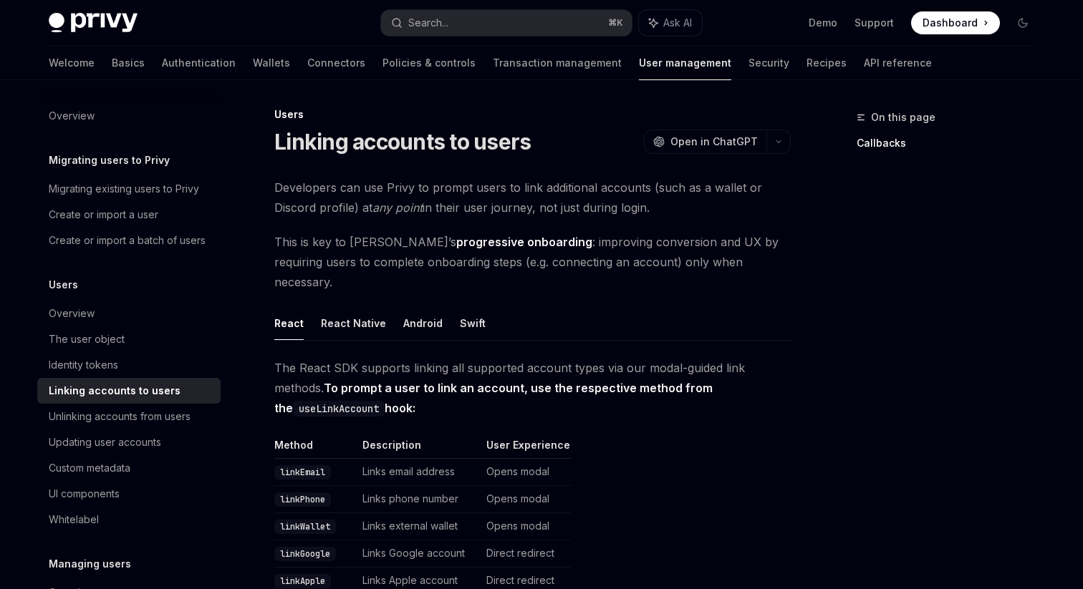  What do you see at coordinates (677, 23) in the screenshot?
I see `span: Ask AI` at bounding box center [677, 23].